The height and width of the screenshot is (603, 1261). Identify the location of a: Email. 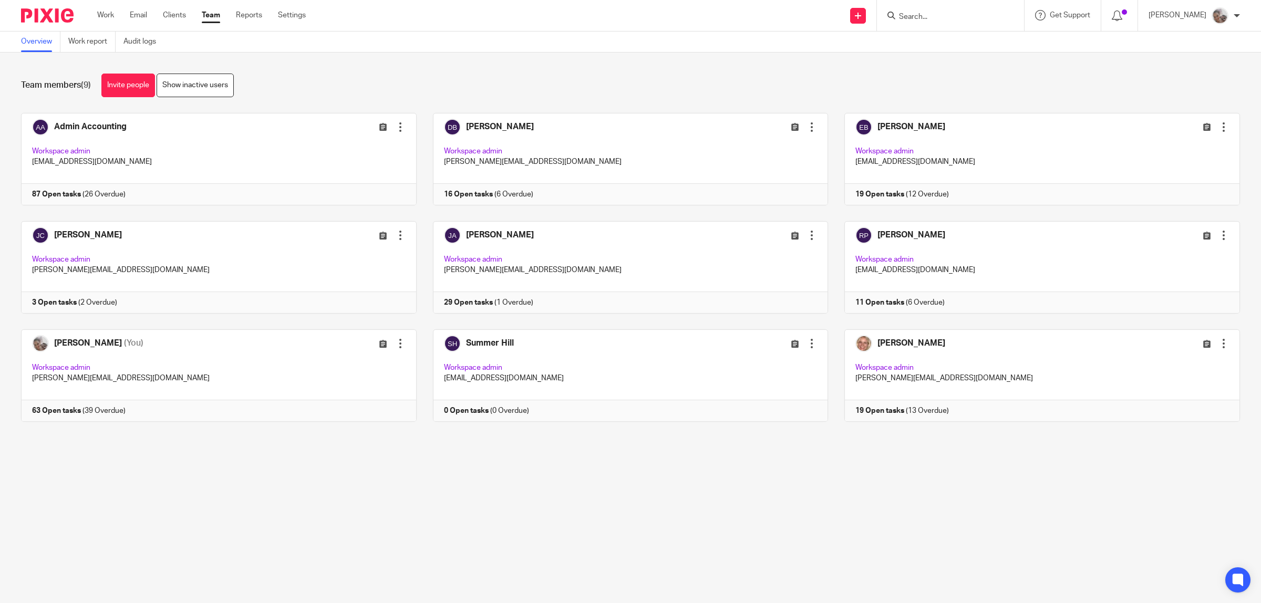
(138, 15).